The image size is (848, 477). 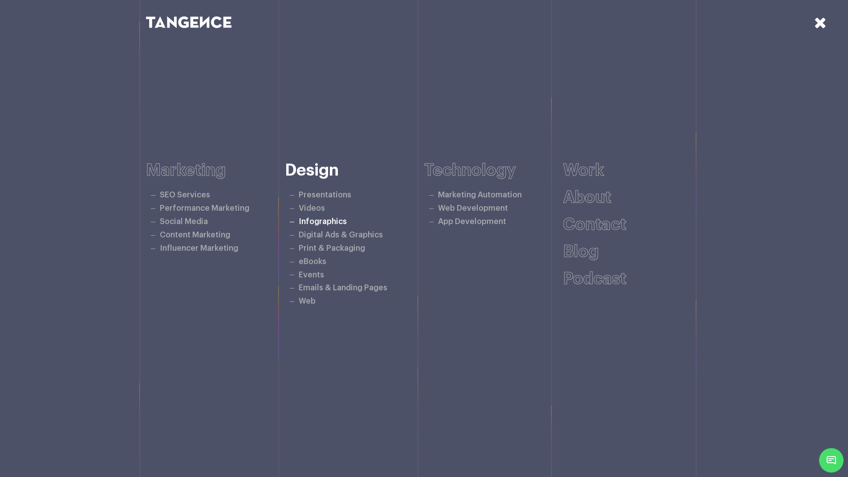 What do you see at coordinates (472, 222) in the screenshot?
I see `a: App Development` at bounding box center [472, 222].